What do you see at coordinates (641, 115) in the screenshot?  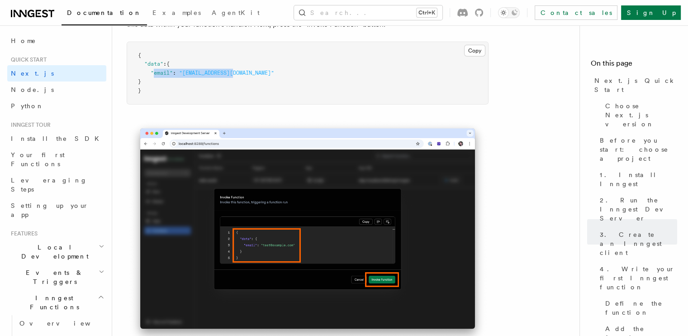 I see `span: Choose Next.js version` at bounding box center [641, 115].